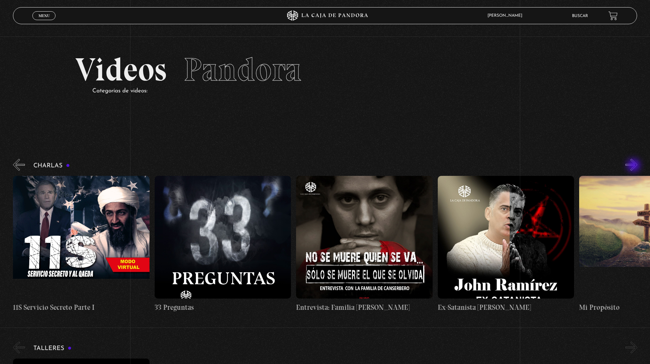 Image resolution: width=650 pixels, height=364 pixels. What do you see at coordinates (81, 244) in the screenshot?
I see `a: 11S Servicio Secreto Parte I` at bounding box center [81, 244].